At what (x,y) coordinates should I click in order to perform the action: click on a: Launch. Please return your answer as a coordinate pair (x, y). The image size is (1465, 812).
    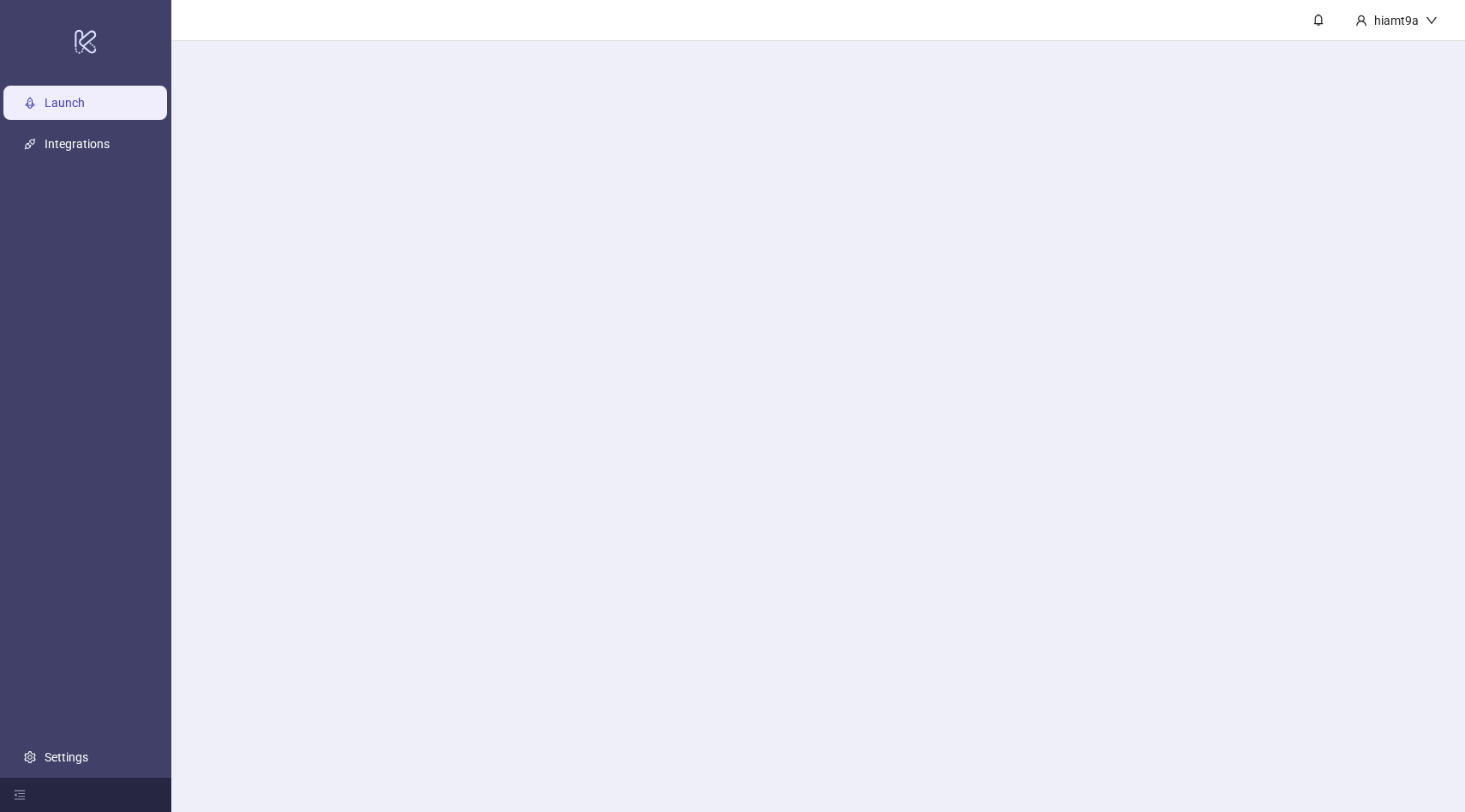
    Looking at the image, I should click on (64, 103).